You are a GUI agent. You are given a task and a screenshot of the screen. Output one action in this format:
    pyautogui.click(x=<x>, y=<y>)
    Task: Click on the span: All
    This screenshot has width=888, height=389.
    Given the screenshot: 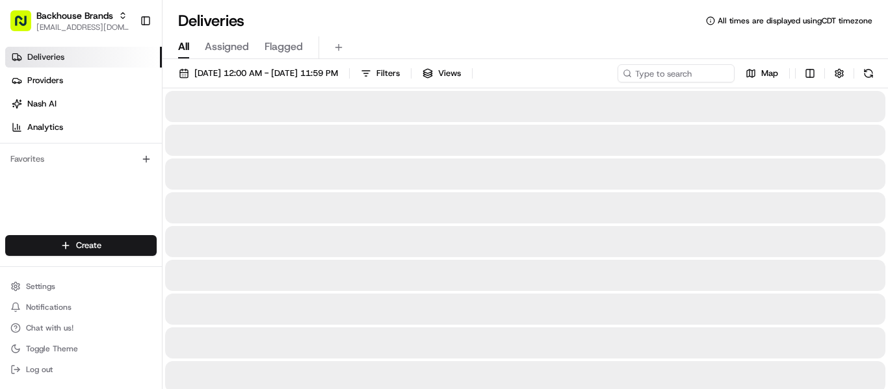 What is the action you would take?
    pyautogui.click(x=183, y=47)
    